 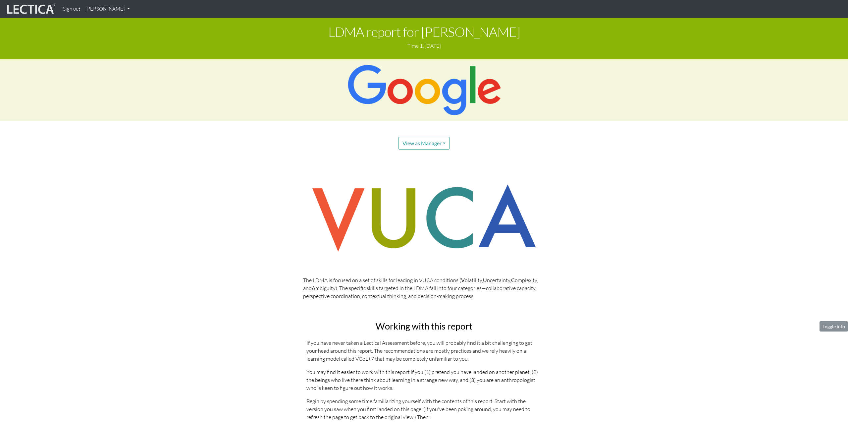 What do you see at coordinates (424, 218) in the screenshot?
I see `img: vuca skills` at bounding box center [424, 218].